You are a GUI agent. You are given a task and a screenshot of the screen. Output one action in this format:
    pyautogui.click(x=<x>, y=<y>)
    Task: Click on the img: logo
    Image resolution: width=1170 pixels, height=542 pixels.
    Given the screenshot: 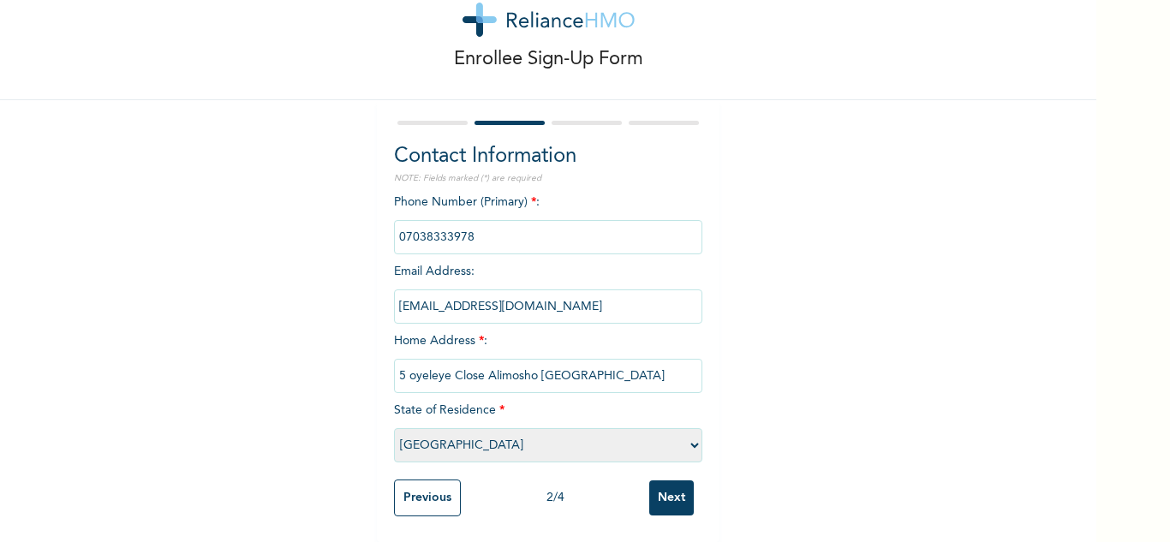 What is the action you would take?
    pyautogui.click(x=548, y=20)
    